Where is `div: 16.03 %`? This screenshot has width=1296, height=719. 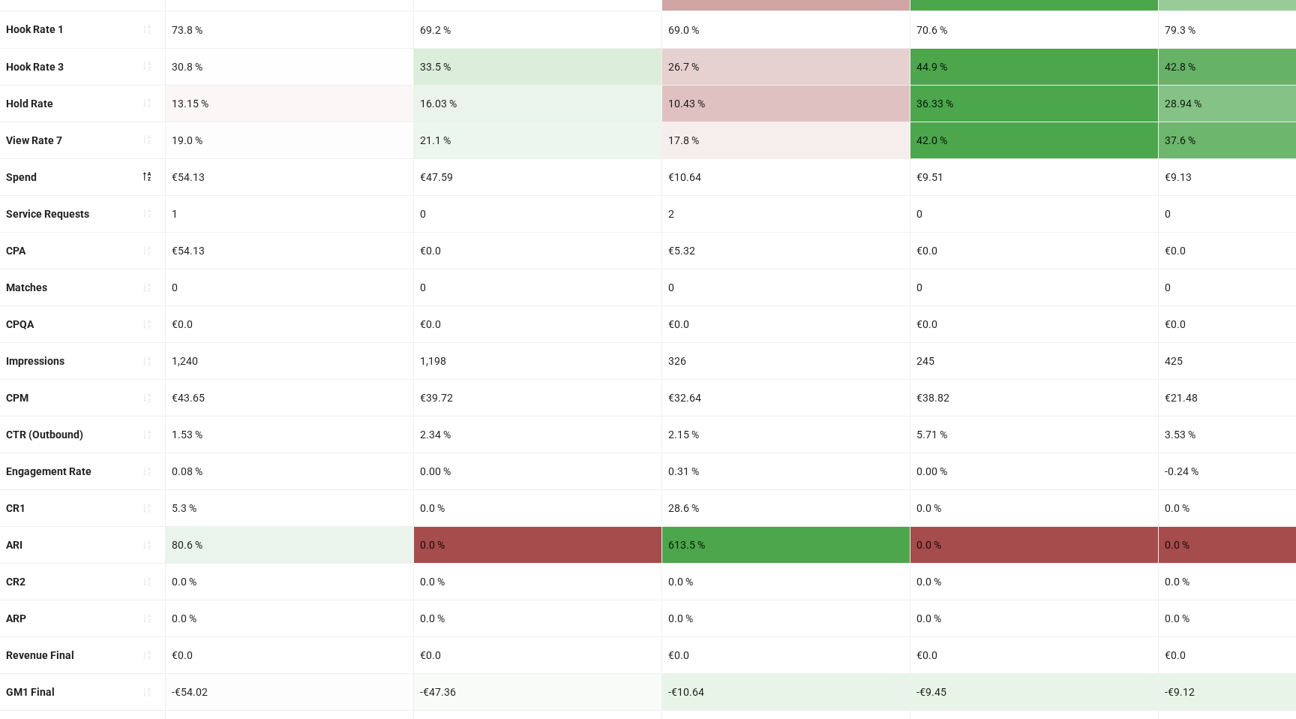 div: 16.03 % is located at coordinates (538, 104).